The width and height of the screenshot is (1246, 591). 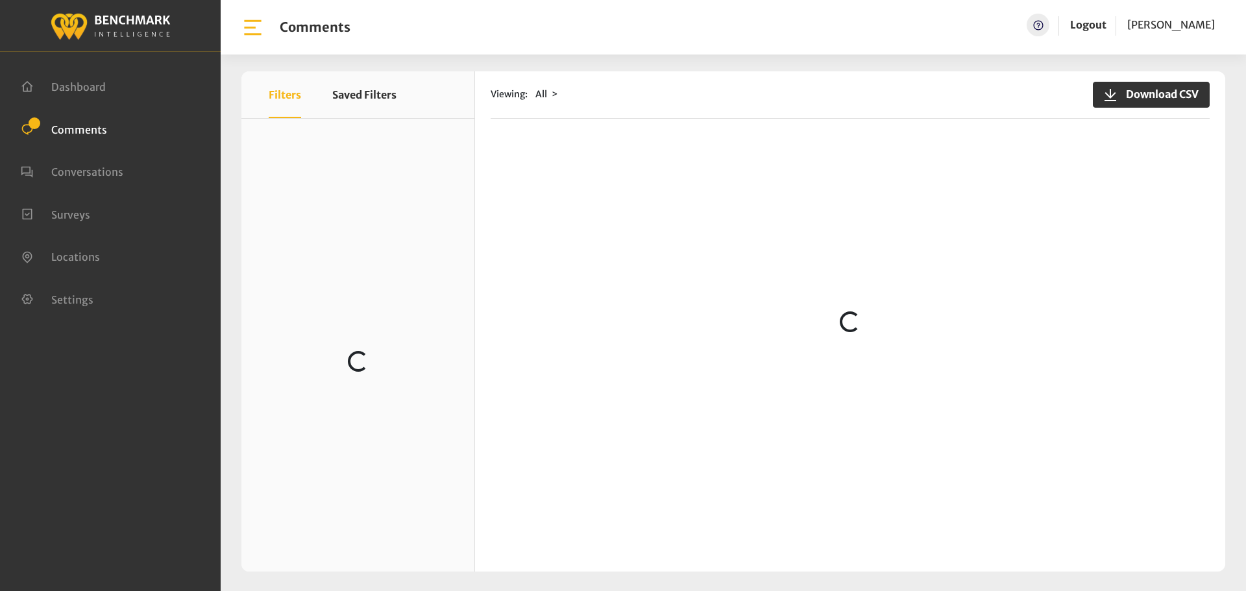 What do you see at coordinates (72, 299) in the screenshot?
I see `span: Settings` at bounding box center [72, 299].